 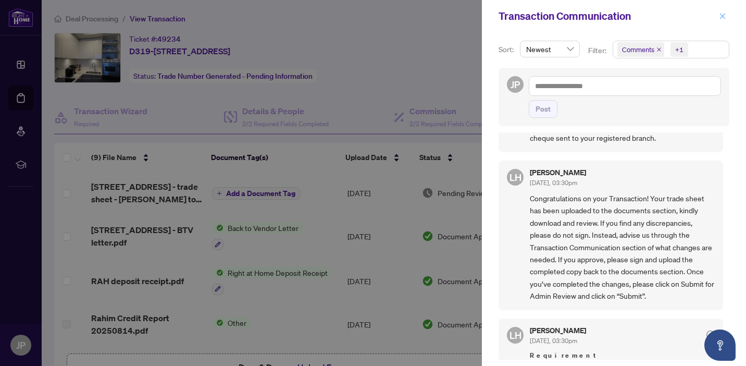 I want to click on div: Transaction Communication, so click(x=607, y=16).